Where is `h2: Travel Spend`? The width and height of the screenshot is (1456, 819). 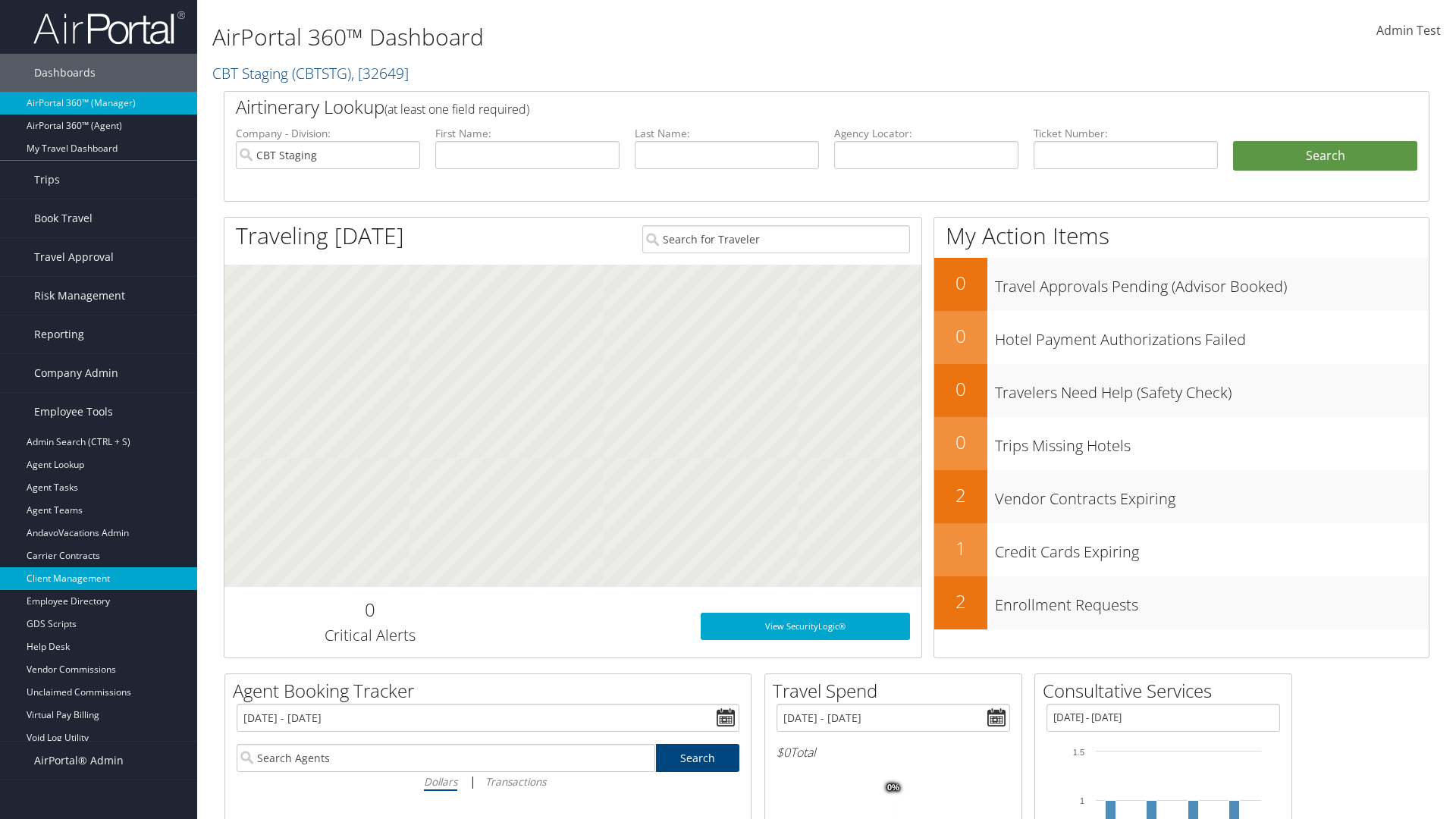
h2: Travel Spend is located at coordinates (897, 691).